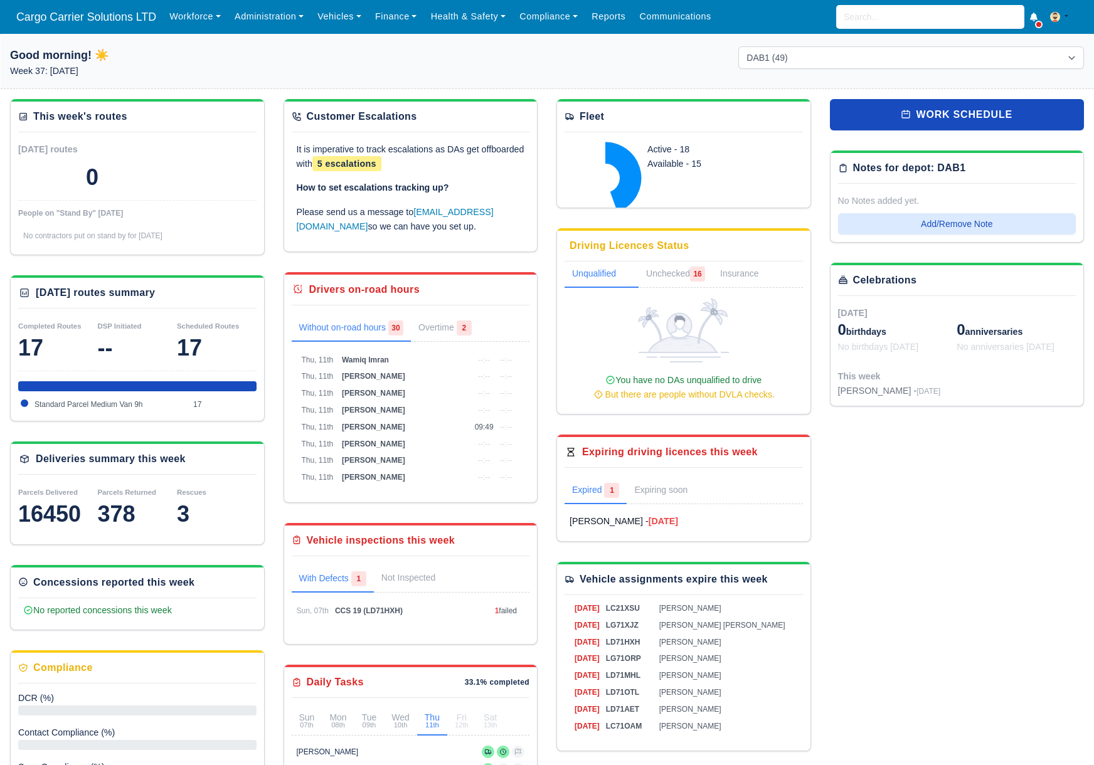  I want to click on a: Administration, so click(269, 16).